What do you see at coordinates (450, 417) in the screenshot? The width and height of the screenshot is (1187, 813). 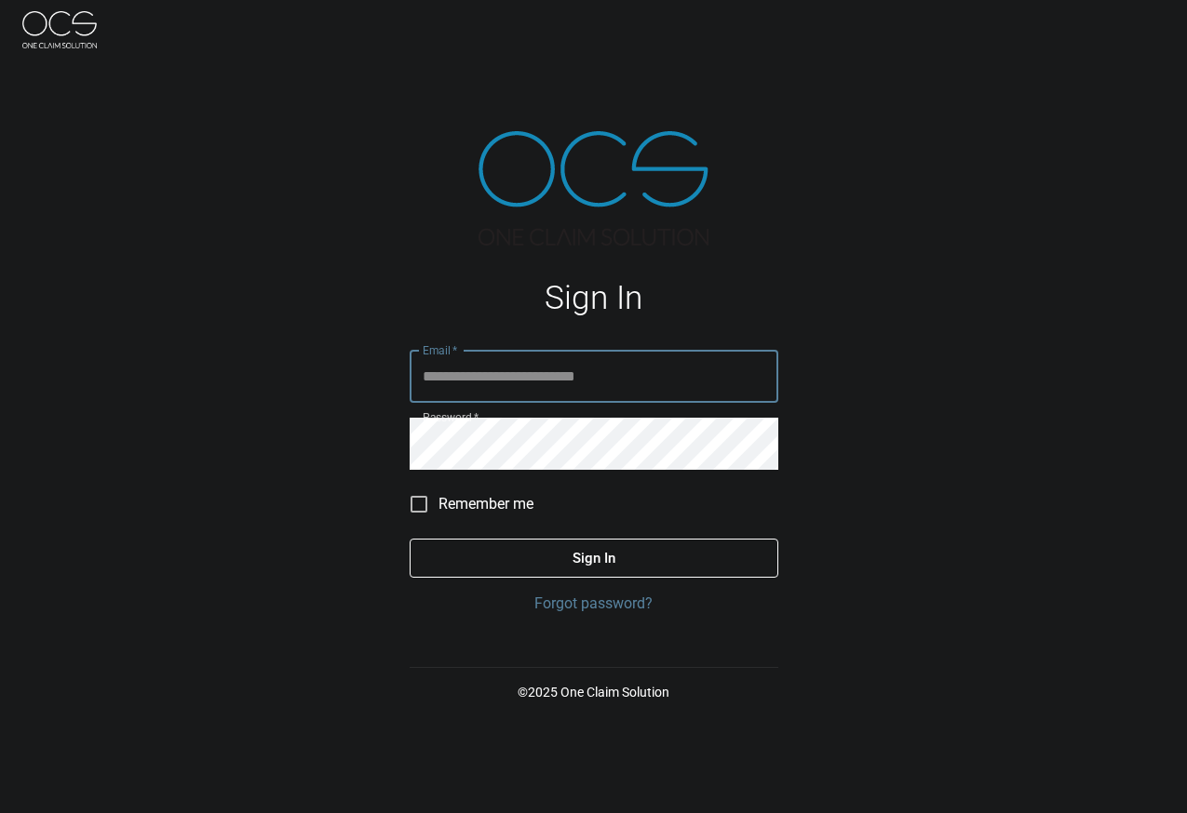 I see `label: Password` at bounding box center [450, 417].